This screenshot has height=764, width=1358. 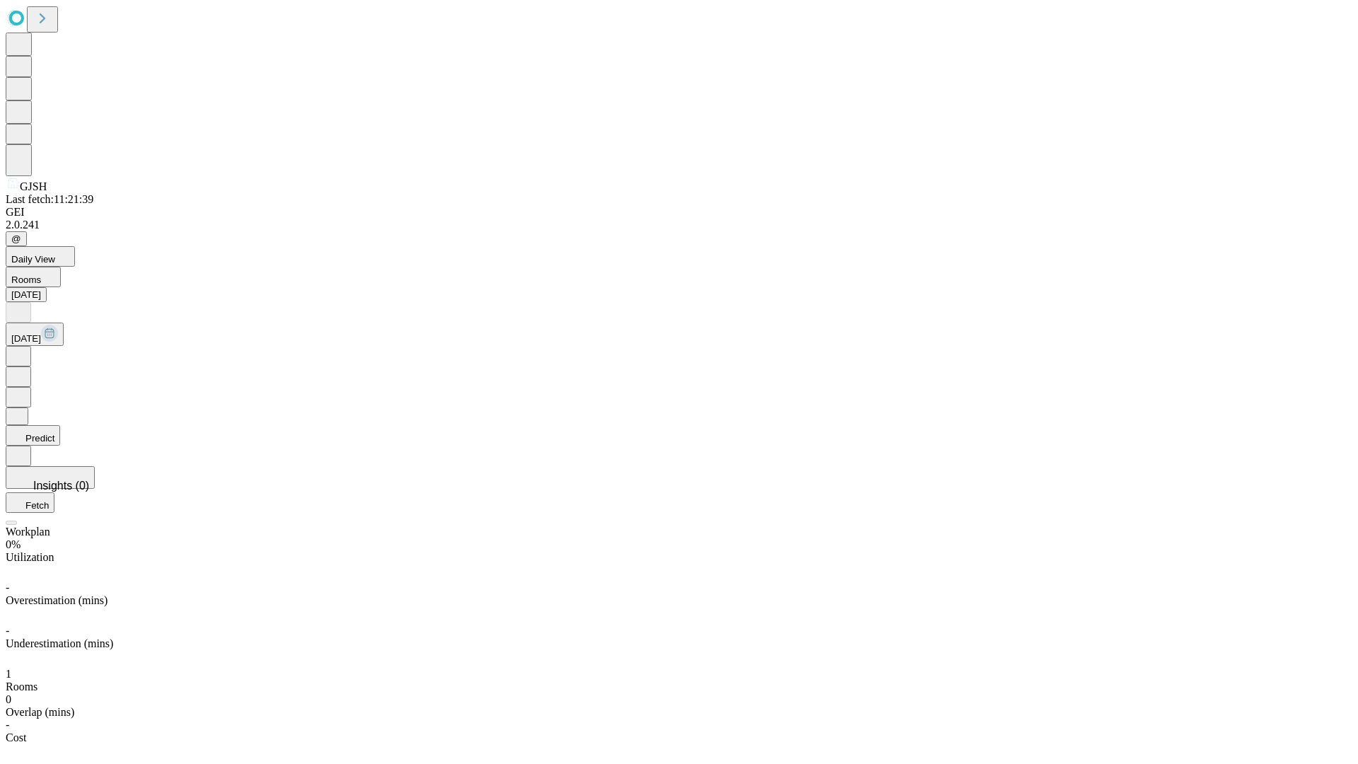 I want to click on span: Insights (0), so click(x=61, y=485).